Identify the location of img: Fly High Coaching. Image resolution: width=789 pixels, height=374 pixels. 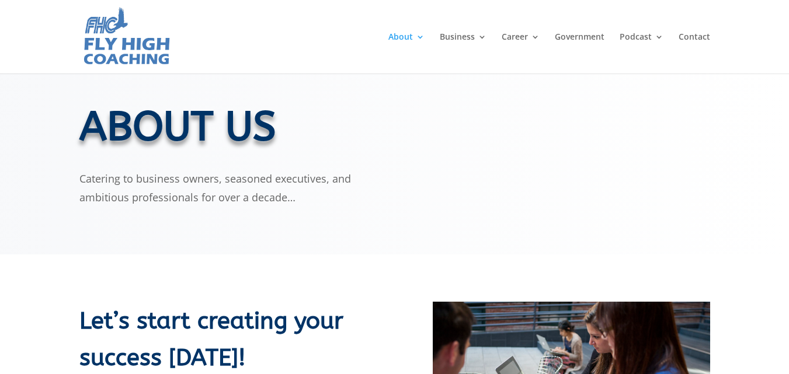
(126, 37).